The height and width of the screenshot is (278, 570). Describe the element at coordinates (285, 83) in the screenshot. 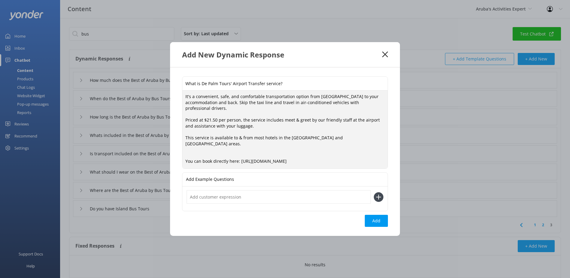

I see `input: Type a new question...` at that location.